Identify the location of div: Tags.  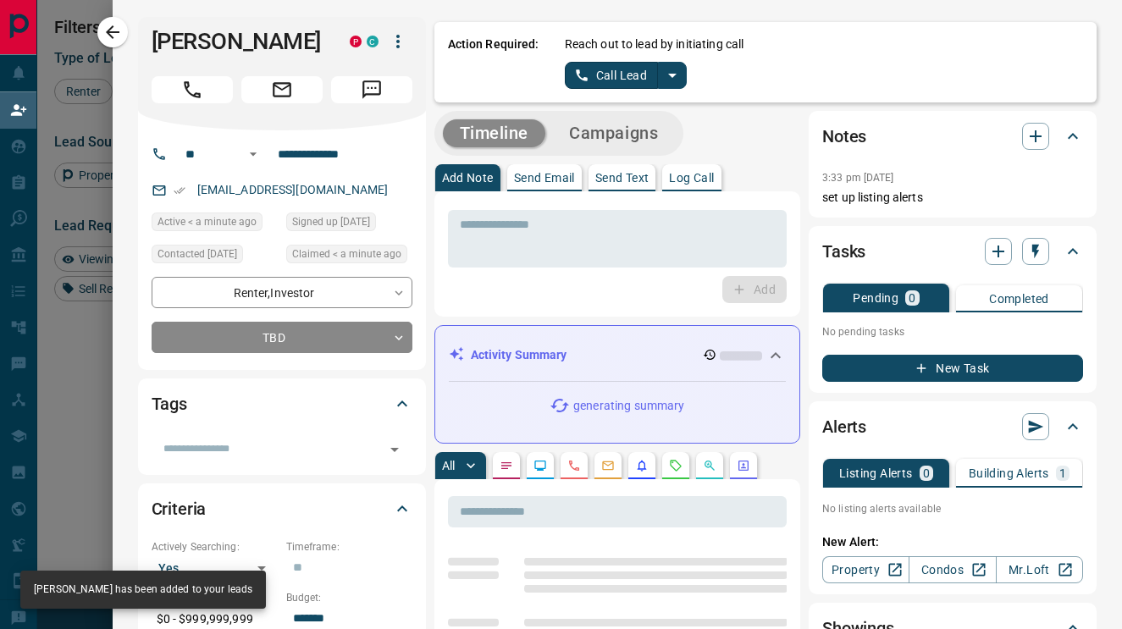
(282, 404).